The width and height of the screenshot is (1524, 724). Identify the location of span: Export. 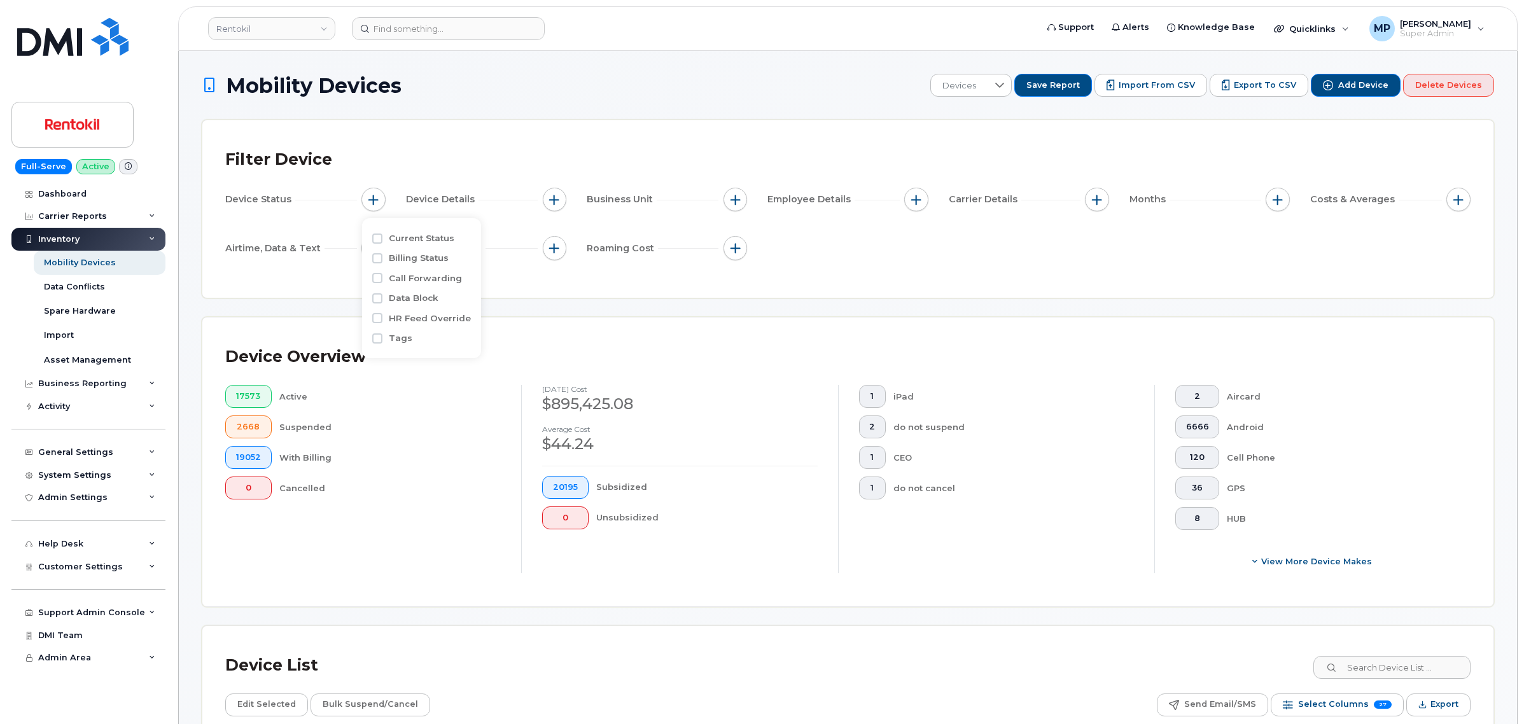
(1444, 704).